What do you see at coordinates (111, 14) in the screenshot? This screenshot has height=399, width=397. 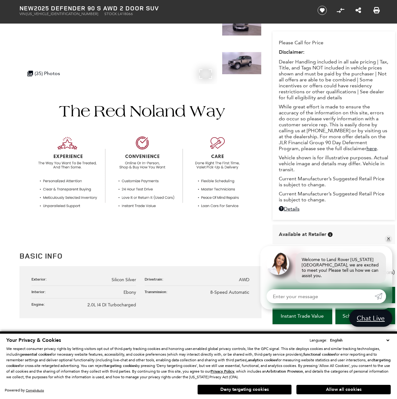 I see `span: Stock:` at bounding box center [111, 14].